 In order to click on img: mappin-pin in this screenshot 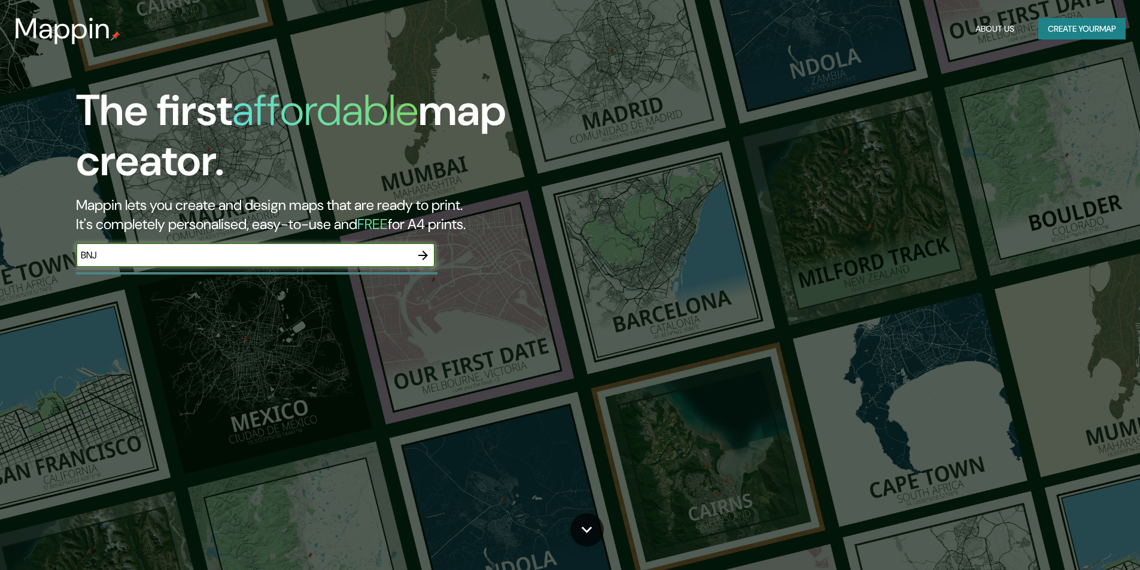, I will do `click(115, 36)`.